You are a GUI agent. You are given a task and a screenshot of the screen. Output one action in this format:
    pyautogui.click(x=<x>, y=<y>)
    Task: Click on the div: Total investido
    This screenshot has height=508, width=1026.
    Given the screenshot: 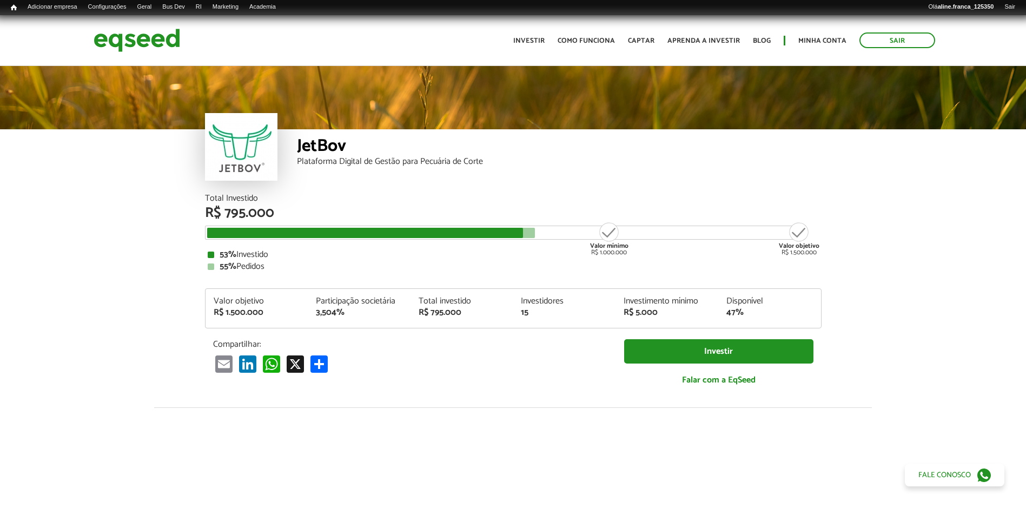 What is the action you would take?
    pyautogui.click(x=462, y=301)
    